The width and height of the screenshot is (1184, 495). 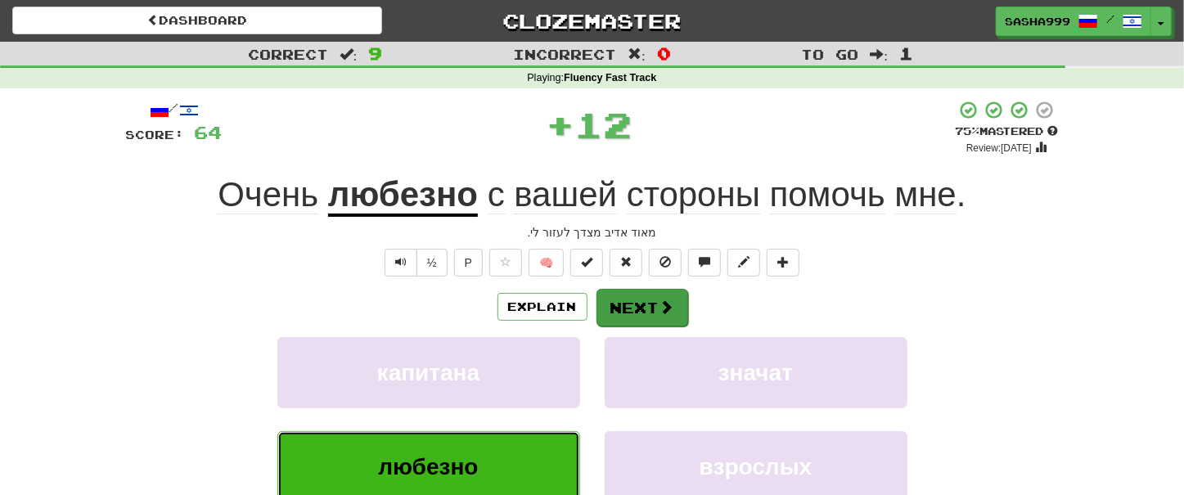 What do you see at coordinates (756, 466) in the screenshot?
I see `span: взрослых` at bounding box center [756, 466].